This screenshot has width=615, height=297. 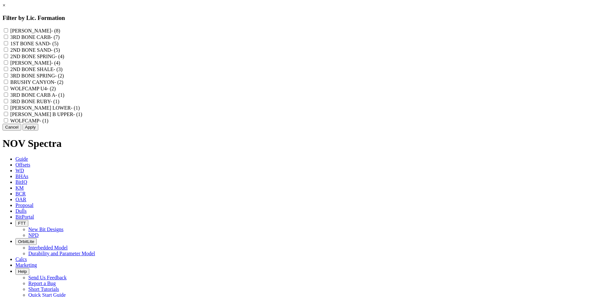 What do you see at coordinates (37, 95) in the screenshot?
I see `label: 3RD BONE CARB A` at bounding box center [37, 95].